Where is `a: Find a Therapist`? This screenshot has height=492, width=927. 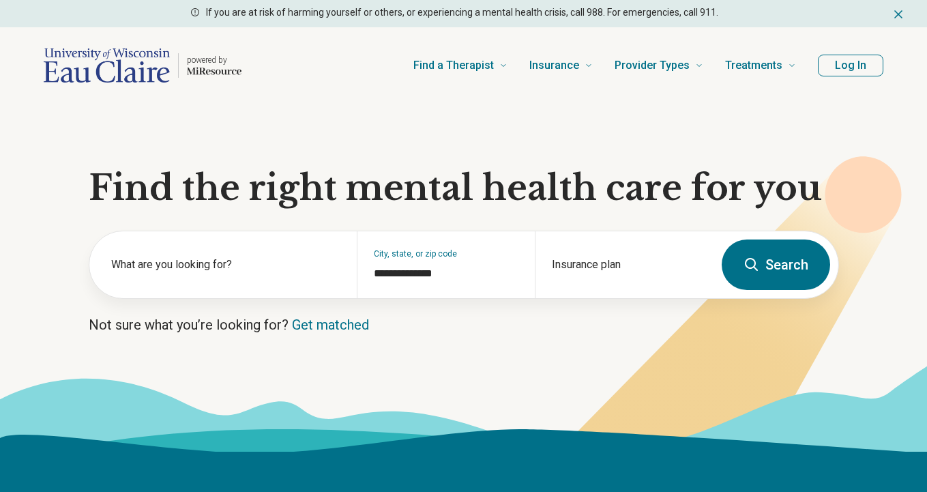 a: Find a Therapist is located at coordinates (460, 65).